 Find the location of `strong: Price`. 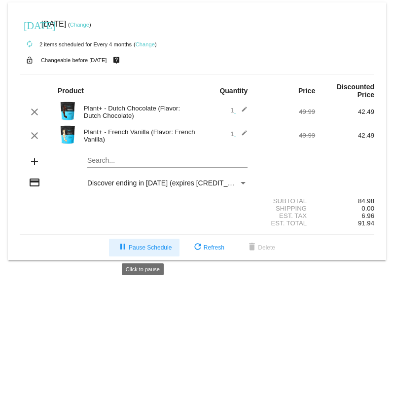

strong: Price is located at coordinates (306, 91).